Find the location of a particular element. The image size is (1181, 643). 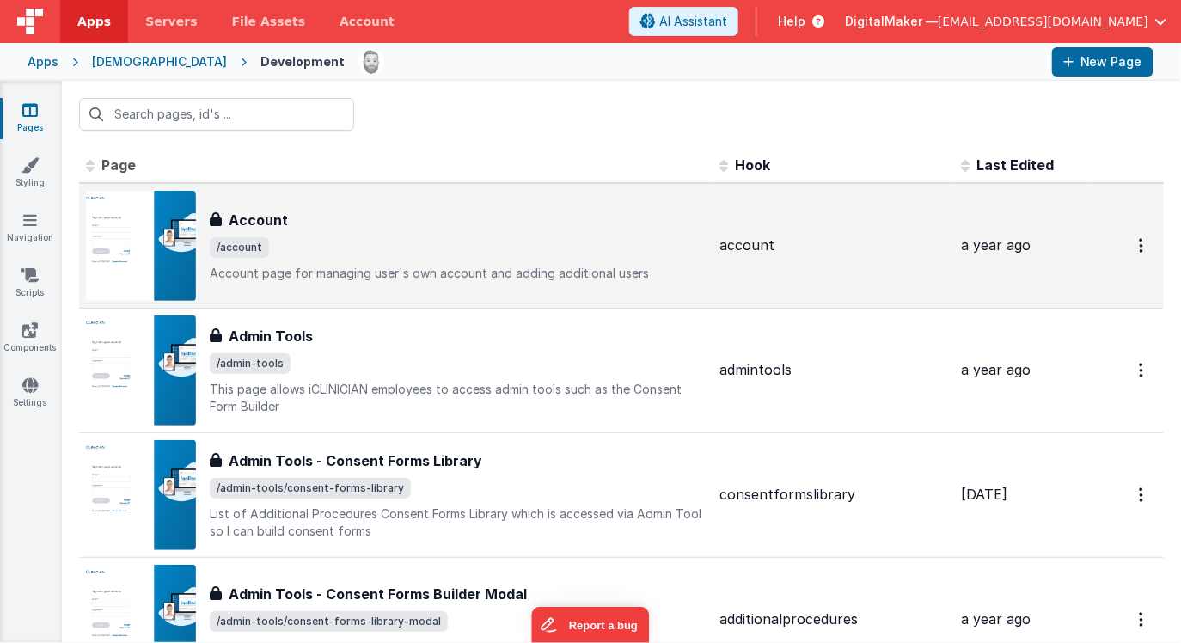

span: Page is located at coordinates (119, 165).